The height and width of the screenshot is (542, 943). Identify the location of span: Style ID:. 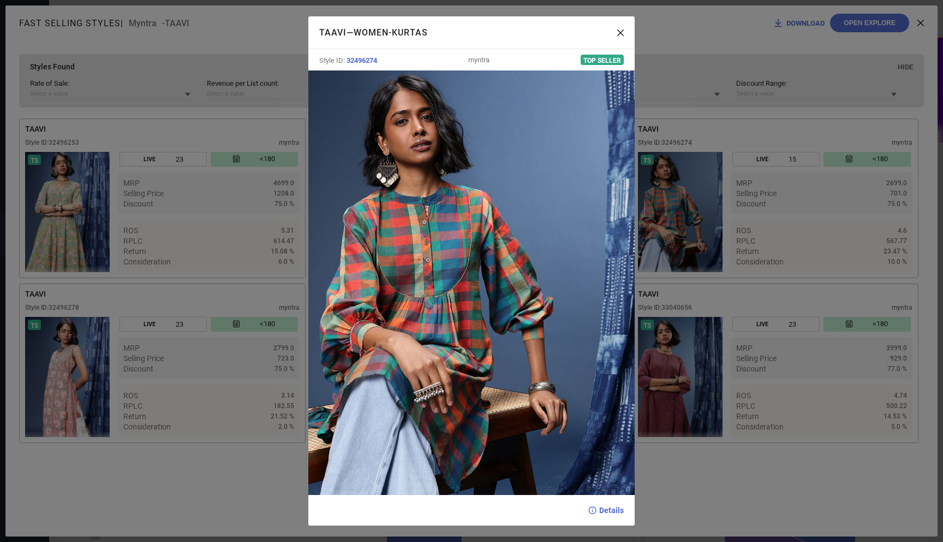
(333, 60).